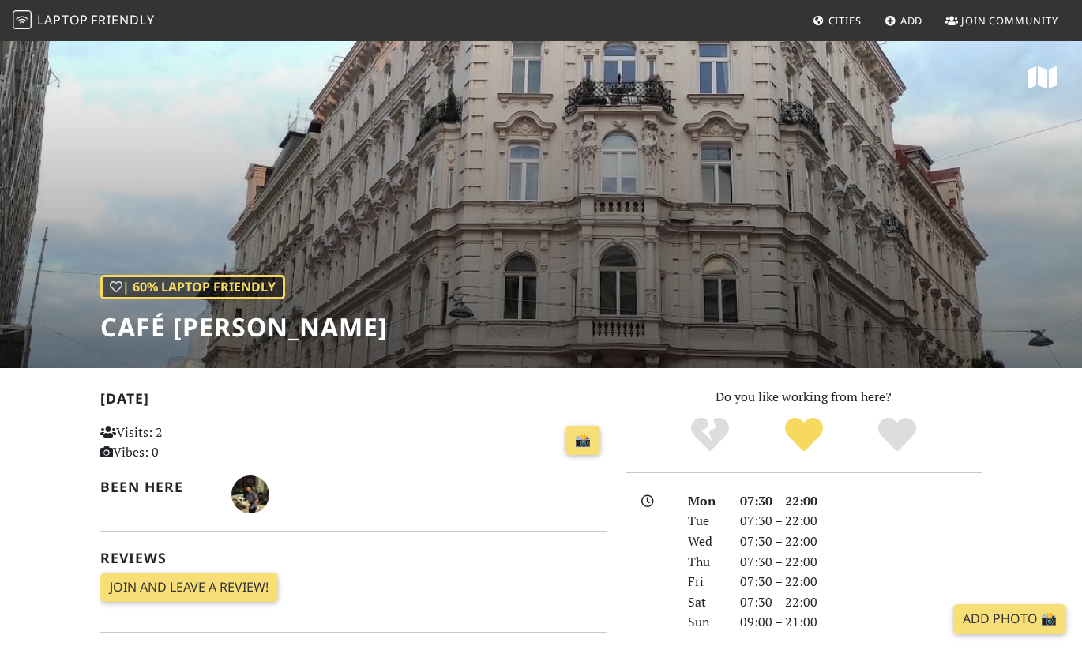  I want to click on div: 09:00 – 21:00, so click(861, 622).